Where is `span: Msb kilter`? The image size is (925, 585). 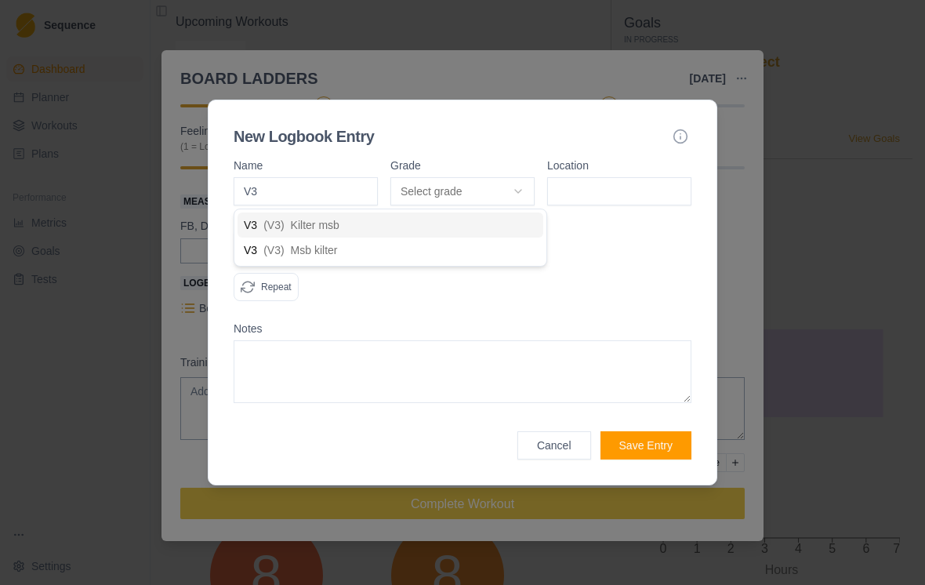
span: Msb kilter is located at coordinates (314, 250).